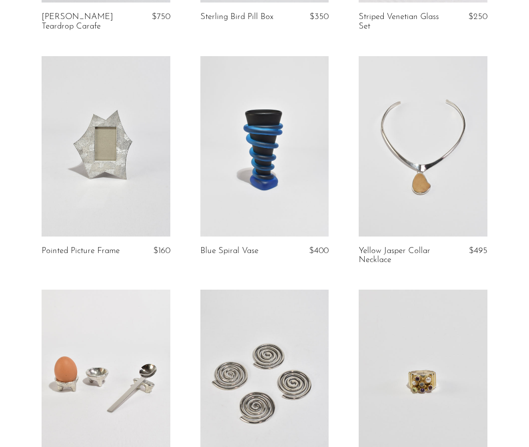 The height and width of the screenshot is (447, 529). Describe the element at coordinates (162, 251) in the screenshot. I see `span: $160` at that location.